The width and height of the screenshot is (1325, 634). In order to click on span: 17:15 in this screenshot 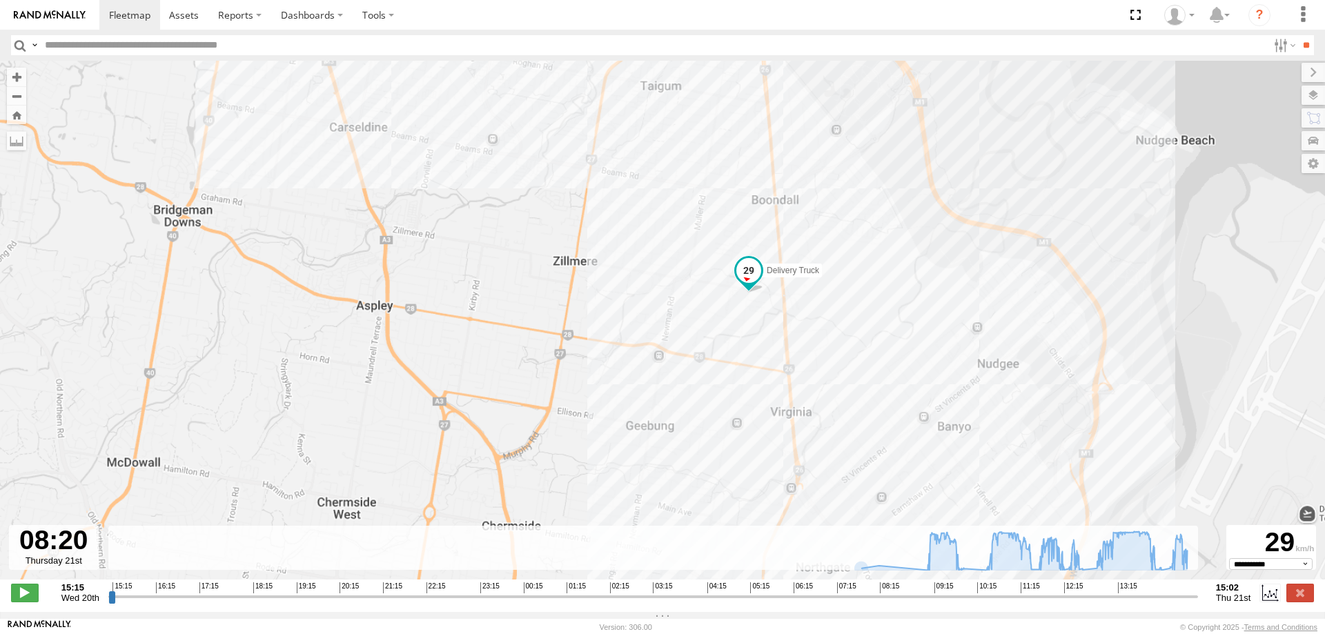, I will do `click(209, 588)`.